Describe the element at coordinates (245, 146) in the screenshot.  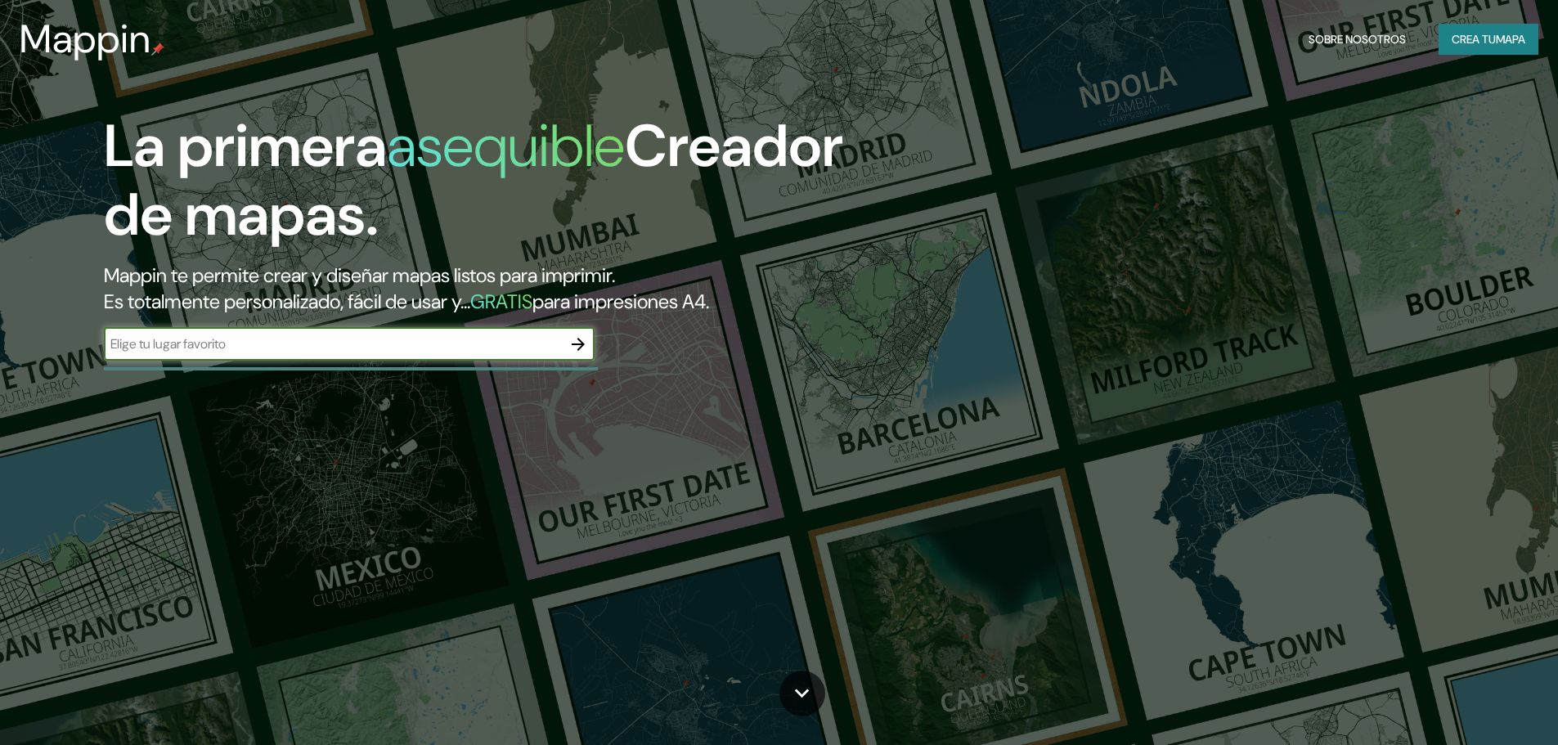
I see `font: La primera` at that location.